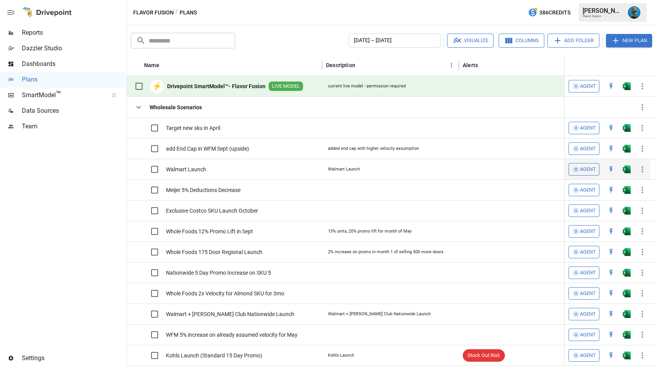 The image size is (656, 366). Describe the element at coordinates (73, 358) in the screenshot. I see `span: Settings` at that location.